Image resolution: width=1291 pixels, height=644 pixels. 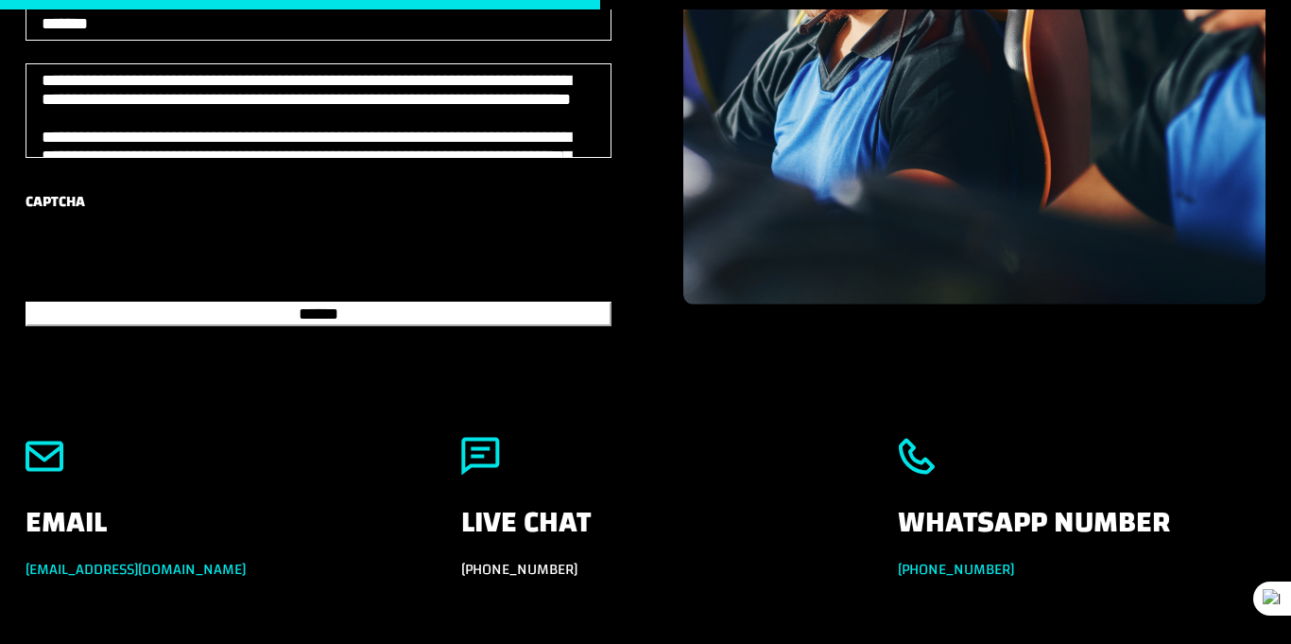 I want to click on h4: Whatsapp Number, so click(x=1081, y=532).